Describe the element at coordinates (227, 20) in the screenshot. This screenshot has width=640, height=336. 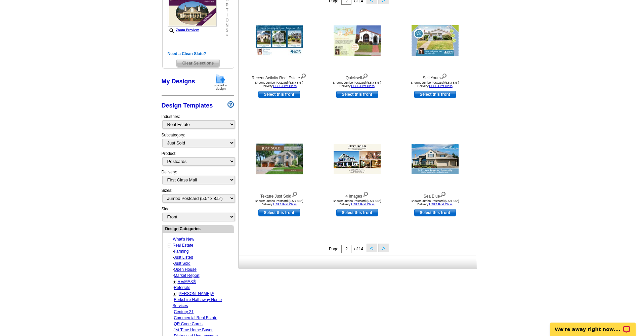
I see `span: o` at that location.